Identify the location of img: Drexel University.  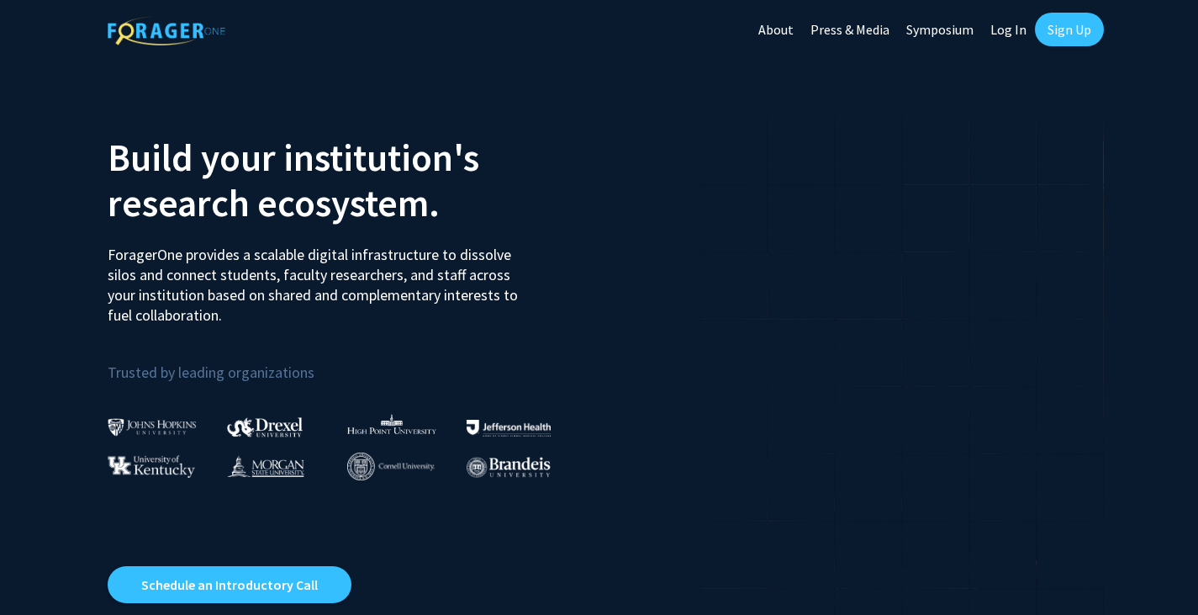
(265, 426).